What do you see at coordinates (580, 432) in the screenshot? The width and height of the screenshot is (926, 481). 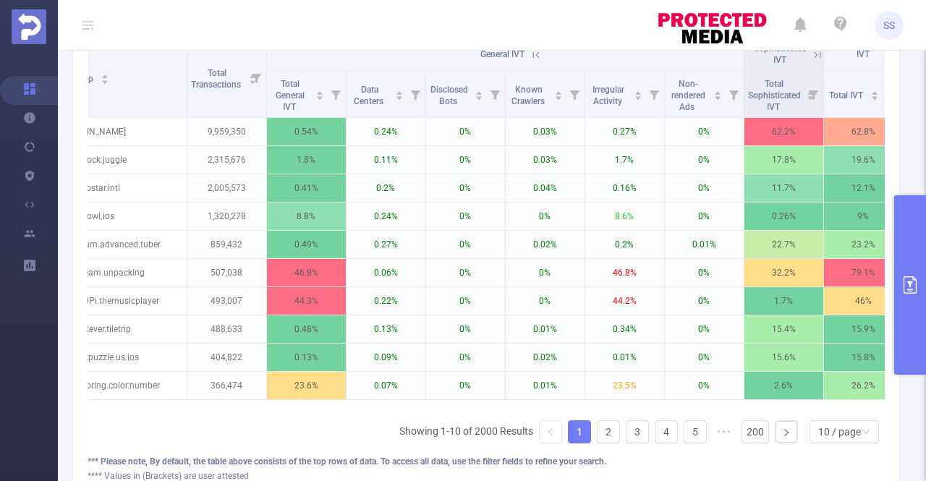 I see `a: 1` at bounding box center [580, 432].